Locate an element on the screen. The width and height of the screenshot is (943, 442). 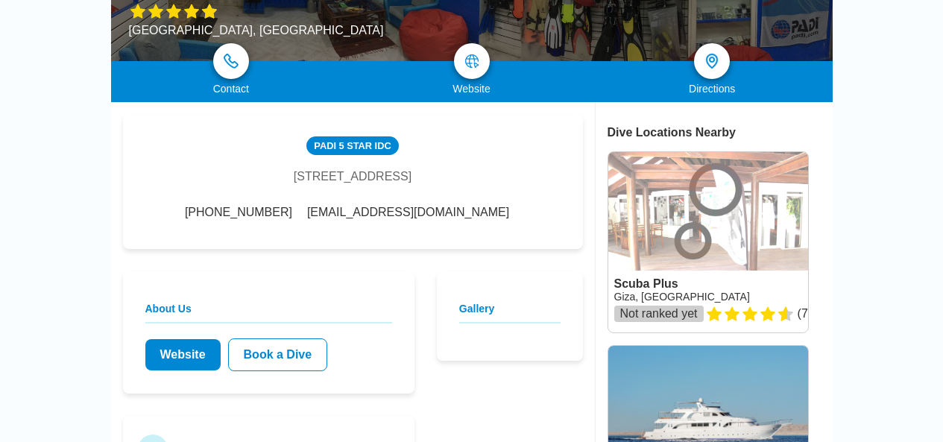
a: Website is located at coordinates (183, 355).